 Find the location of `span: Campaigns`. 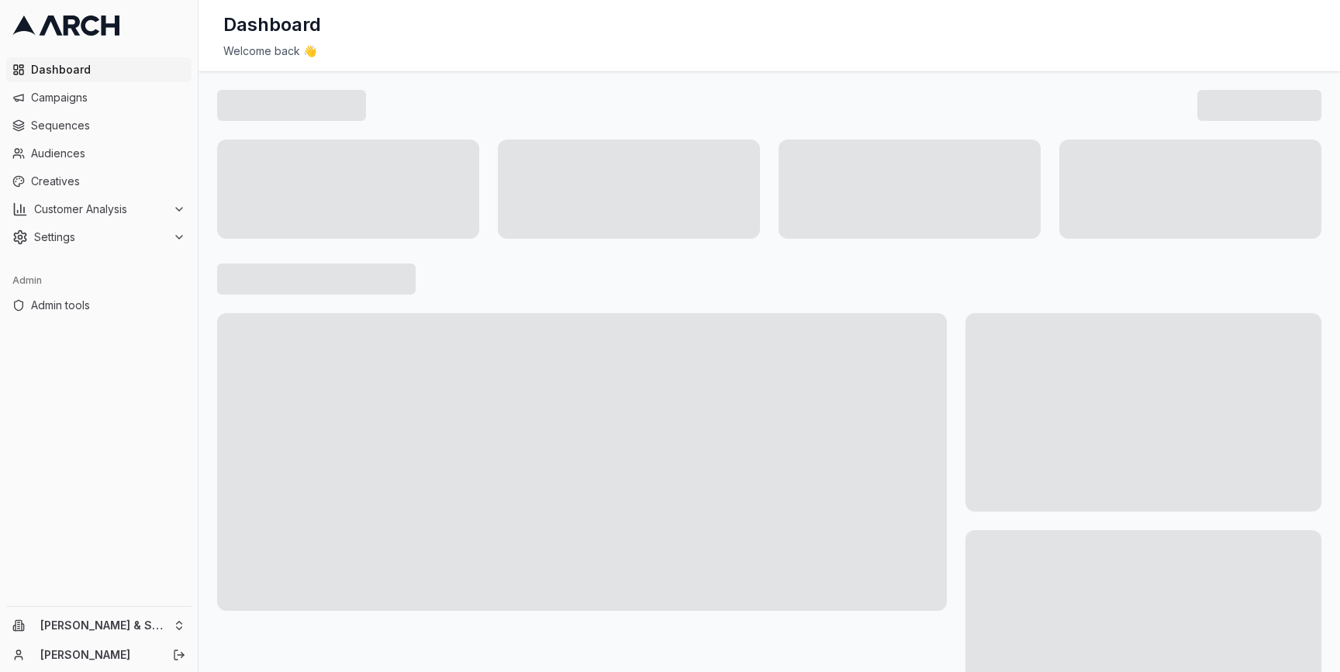

span: Campaigns is located at coordinates (108, 98).